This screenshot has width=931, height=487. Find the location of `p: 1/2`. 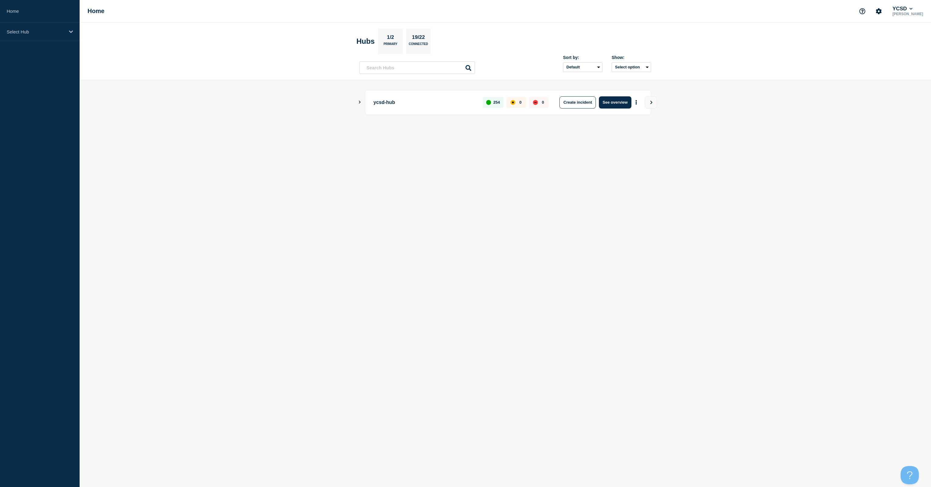

p: 1/2 is located at coordinates (391, 38).